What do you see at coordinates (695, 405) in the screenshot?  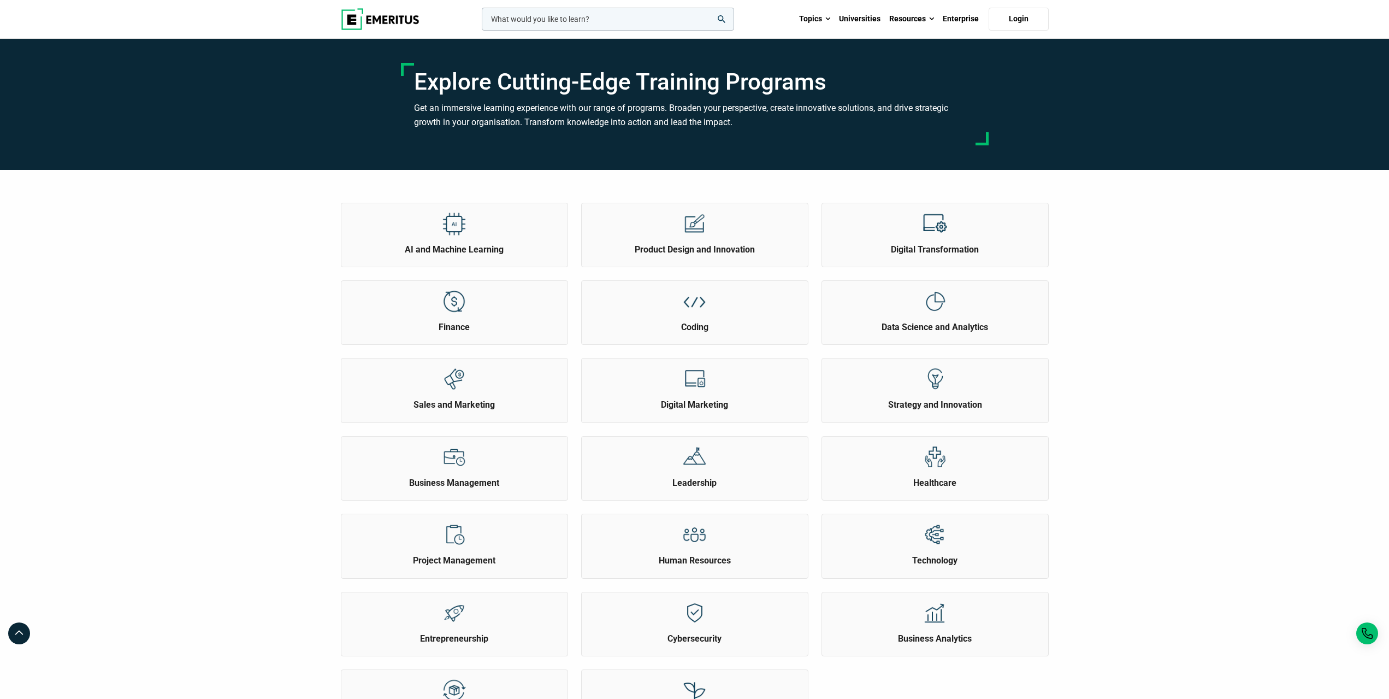 I see `h2: Digital Marketing` at bounding box center [695, 405].